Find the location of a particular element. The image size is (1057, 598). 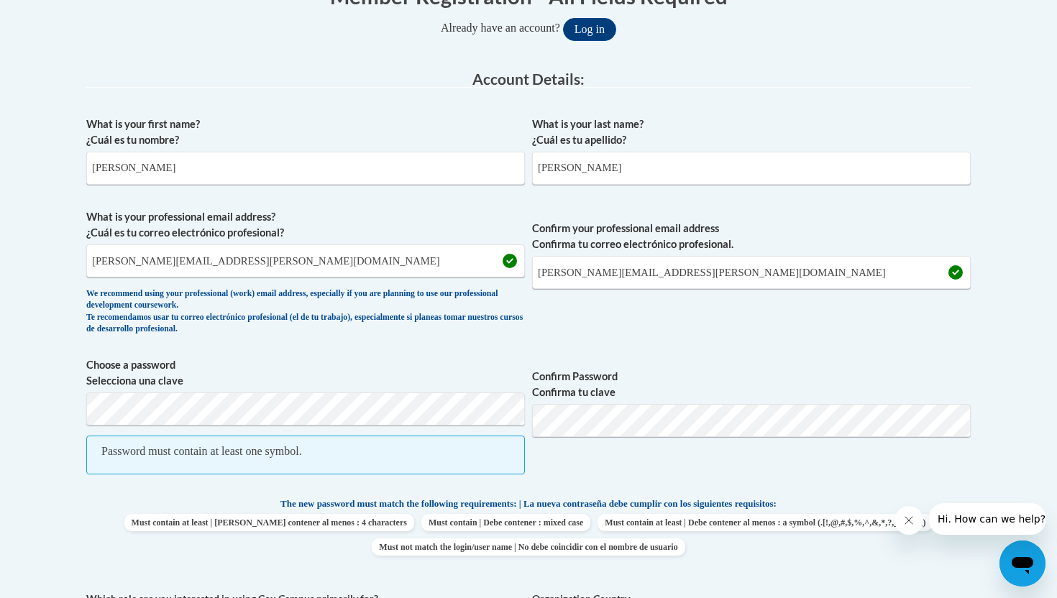

span: Must not match the login/user name | No debe coincidir con el nombre de usuario is located at coordinates (528, 547).